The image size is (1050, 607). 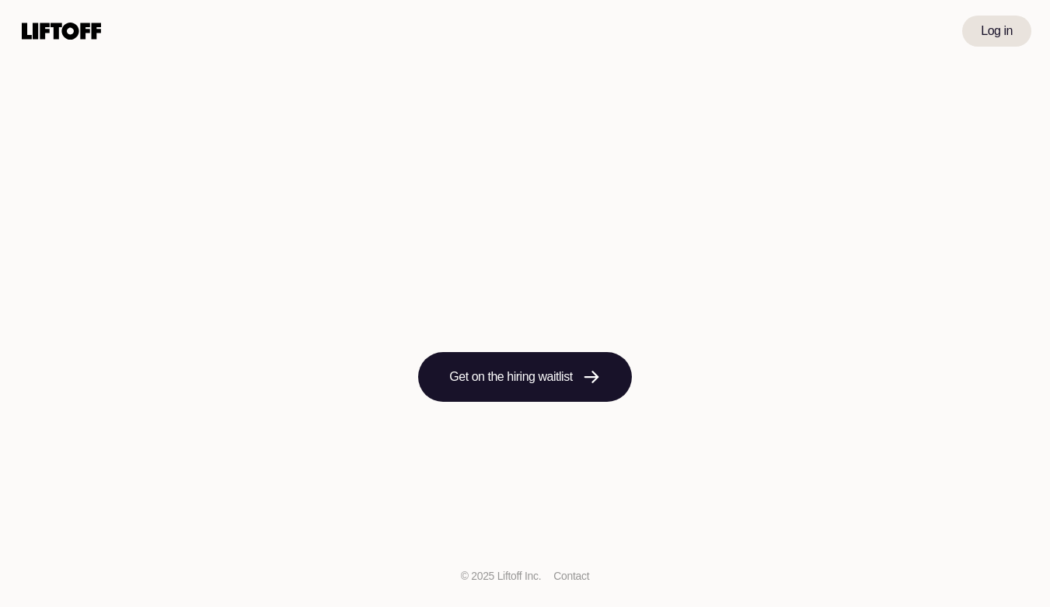 What do you see at coordinates (525, 377) in the screenshot?
I see `a: Get on the hiring waitlist` at bounding box center [525, 377].